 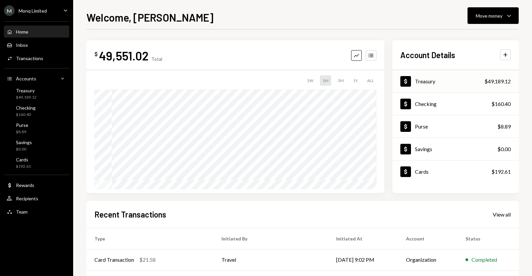 What do you see at coordinates (355, 80) in the screenshot?
I see `div: 1Y` at bounding box center [355, 80].